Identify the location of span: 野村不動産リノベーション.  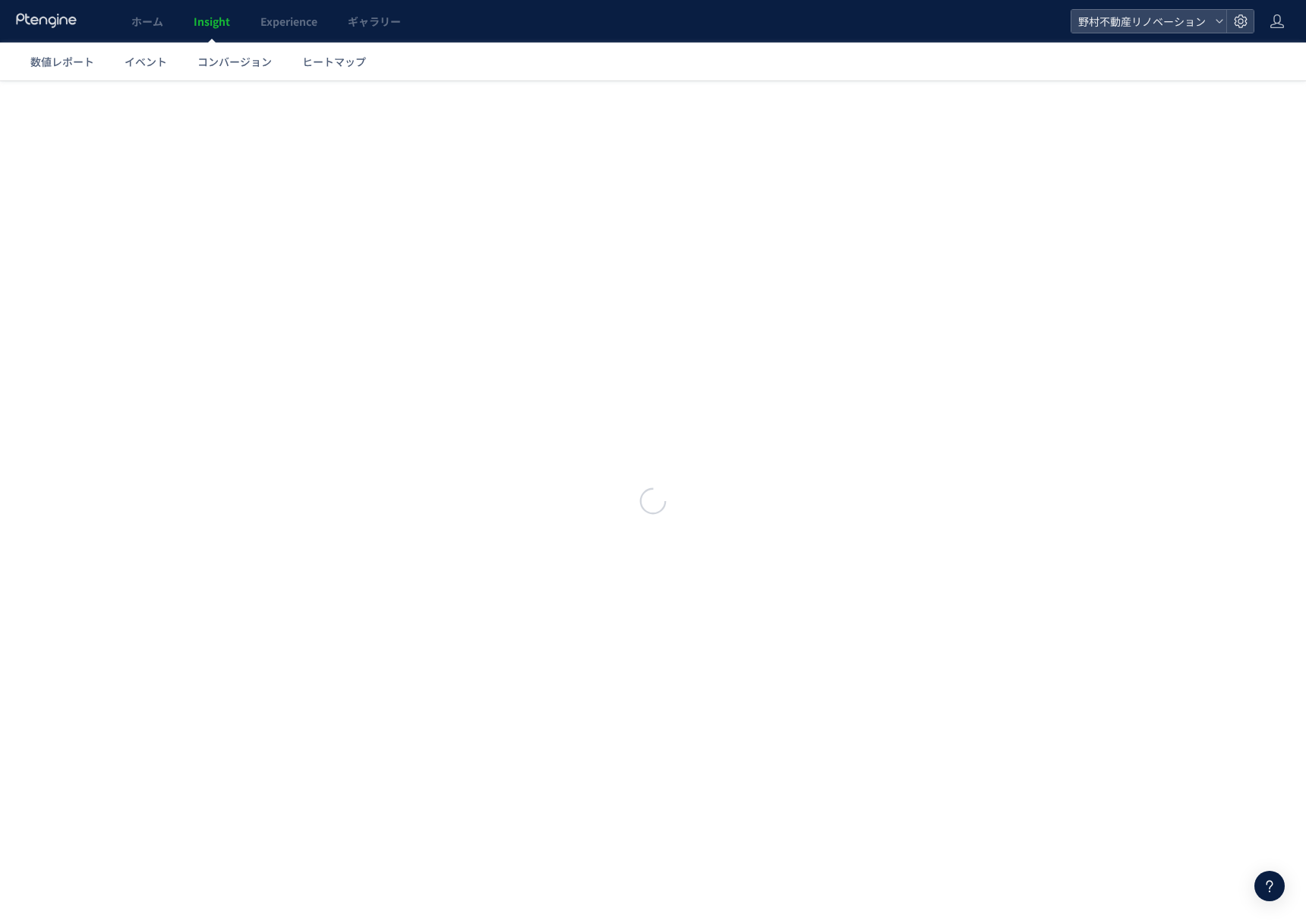
(1142, 21).